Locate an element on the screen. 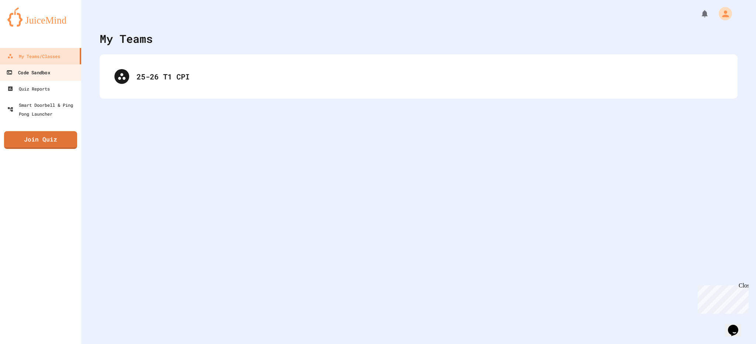 This screenshot has width=756, height=344. a: Join Quiz is located at coordinates (41, 140).